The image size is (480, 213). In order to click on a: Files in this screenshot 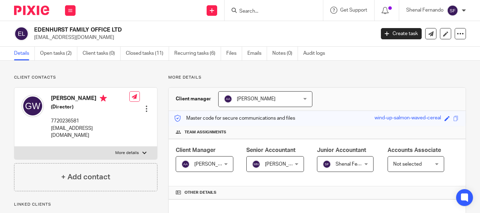, I will do `click(234, 53)`.